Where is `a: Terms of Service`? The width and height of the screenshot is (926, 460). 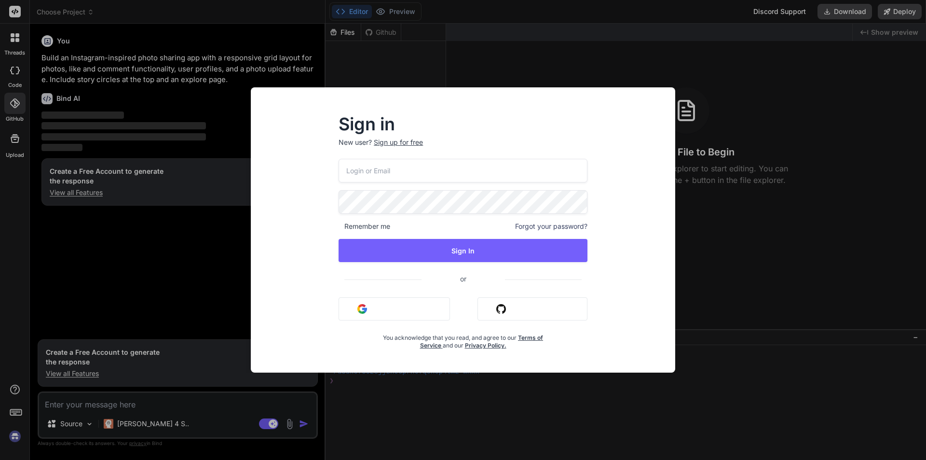 a: Terms of Service is located at coordinates (482, 341).